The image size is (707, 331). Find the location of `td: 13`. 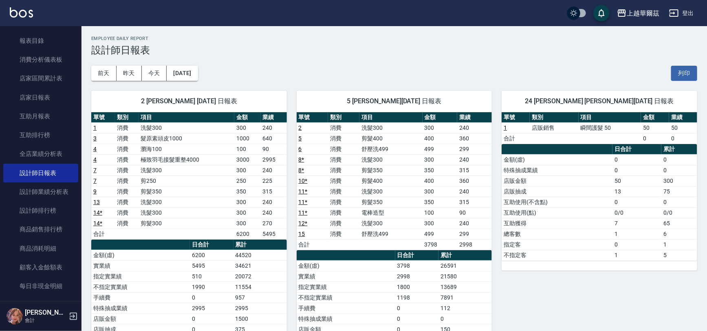

td: 13 is located at coordinates (637, 191).